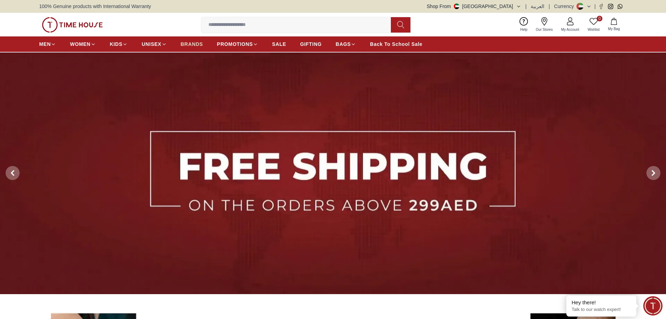 This screenshot has height=319, width=666. I want to click on span: BAGS, so click(343, 44).